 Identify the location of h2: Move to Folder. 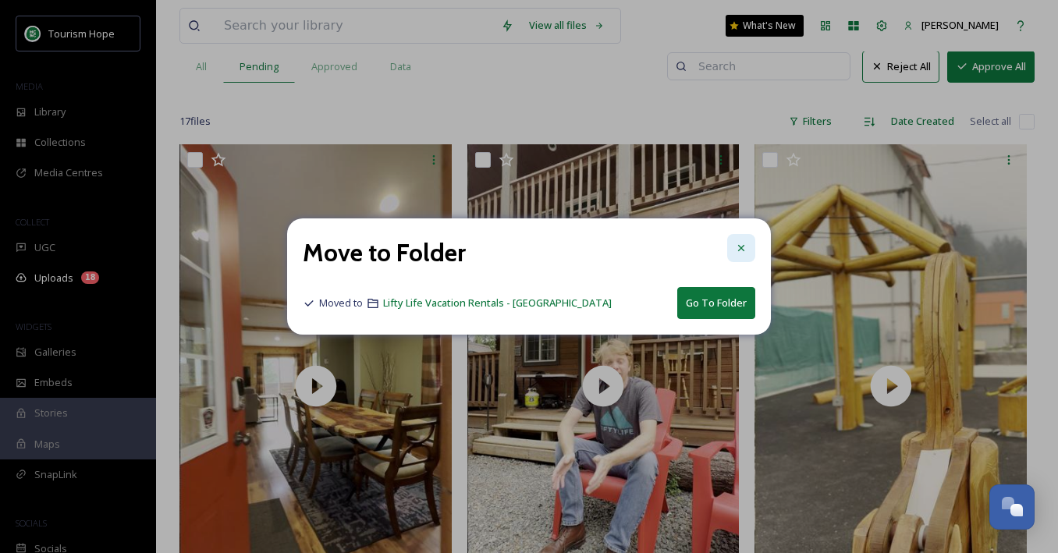
(384, 253).